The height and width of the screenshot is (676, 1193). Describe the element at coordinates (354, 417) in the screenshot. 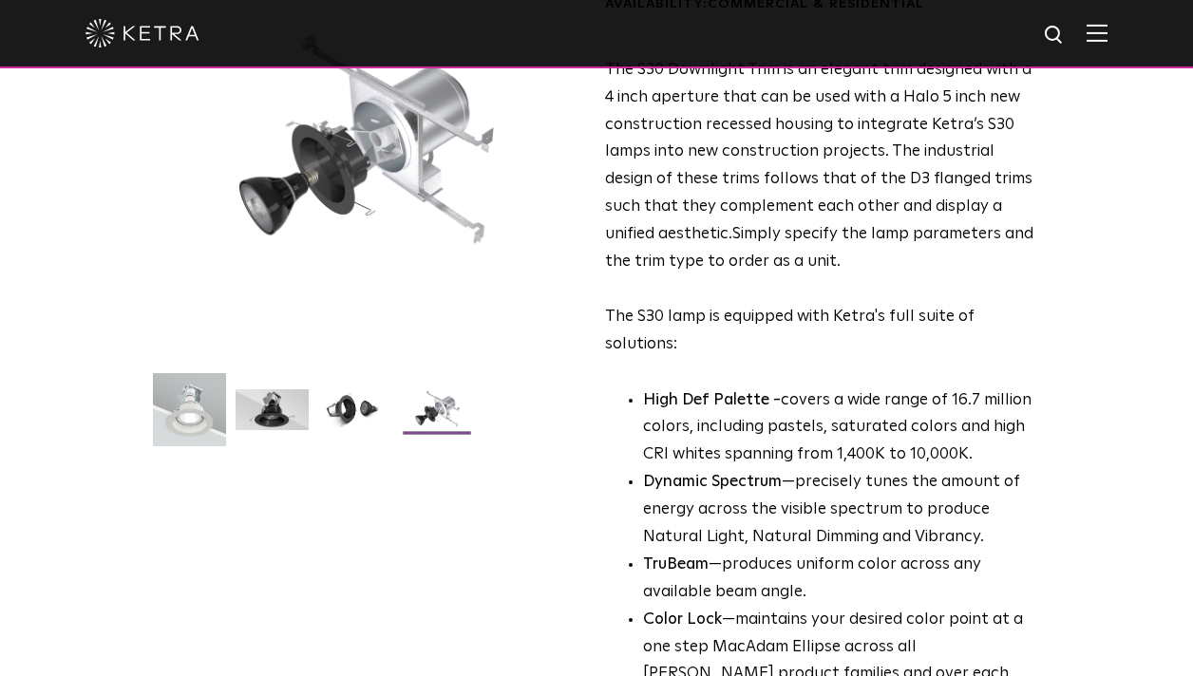

I see `img: S30 Halo Downlight_Table Top_Black` at that location.